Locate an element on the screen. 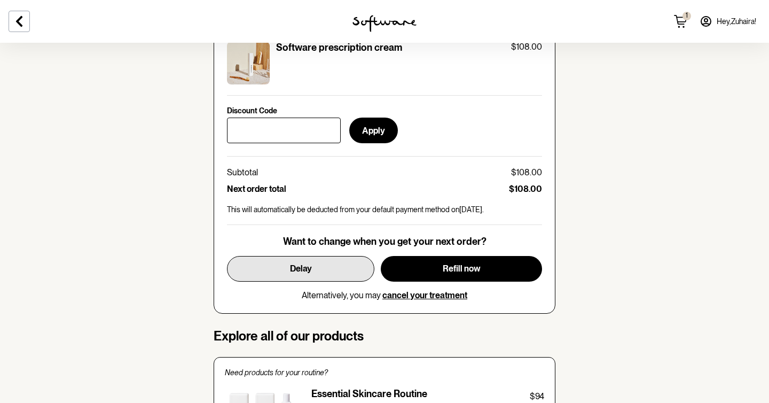 The height and width of the screenshot is (403, 769). p: Software prescription cream is located at coordinates (339, 48).